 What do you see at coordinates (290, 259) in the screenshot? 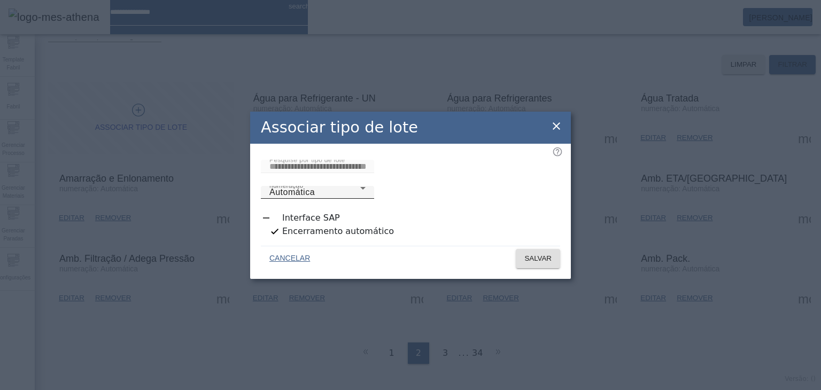
I see `span: CANCELAR` at bounding box center [290, 259].